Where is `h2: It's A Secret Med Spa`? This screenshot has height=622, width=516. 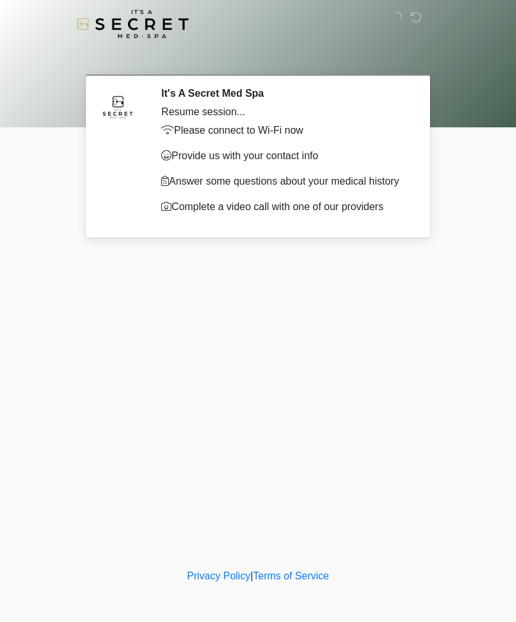
h2: It's A Secret Med Spa is located at coordinates (284, 93).